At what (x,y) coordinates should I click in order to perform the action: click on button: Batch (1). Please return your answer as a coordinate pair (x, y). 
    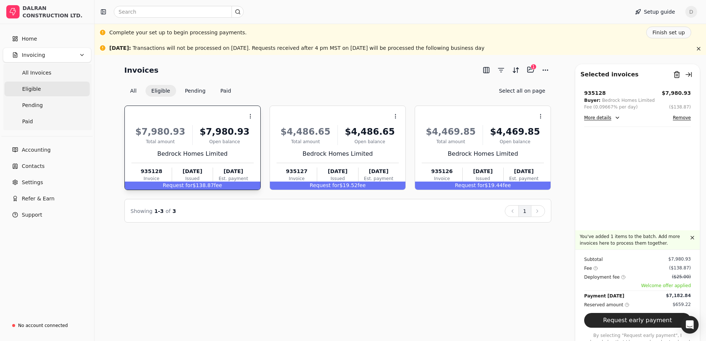
    Looking at the image, I should click on (531, 70).